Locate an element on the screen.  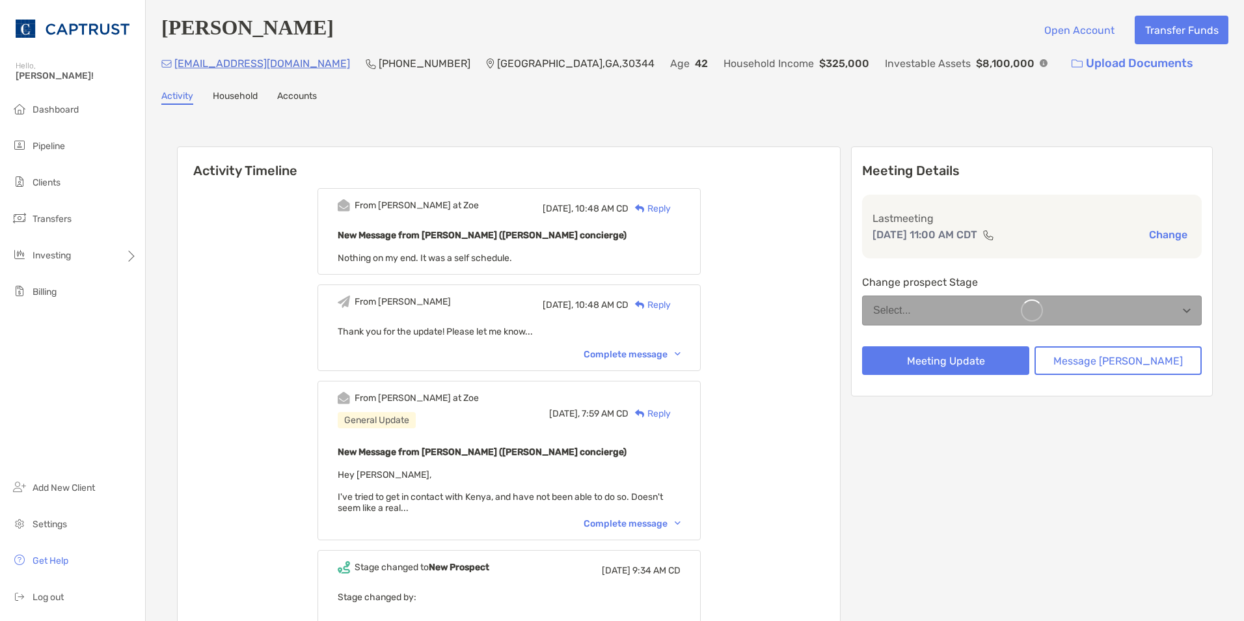
span: Add New Client is located at coordinates (64, 487).